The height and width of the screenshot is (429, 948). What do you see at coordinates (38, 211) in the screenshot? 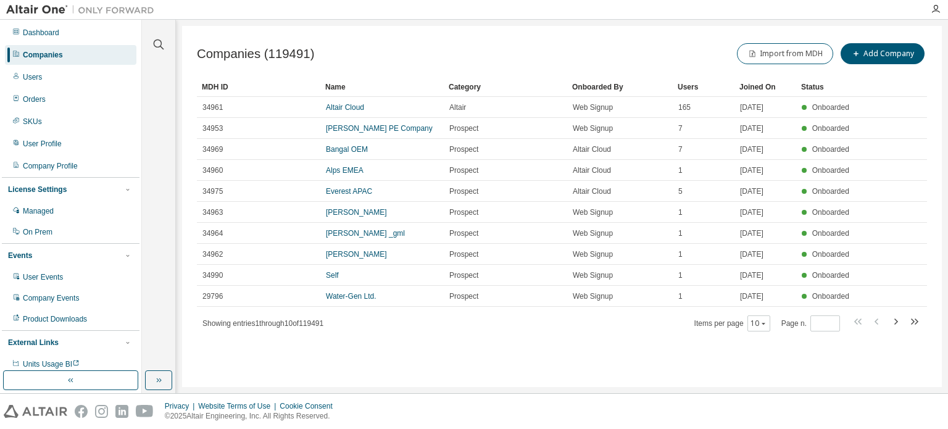
I see `div: Managed` at bounding box center [38, 211].